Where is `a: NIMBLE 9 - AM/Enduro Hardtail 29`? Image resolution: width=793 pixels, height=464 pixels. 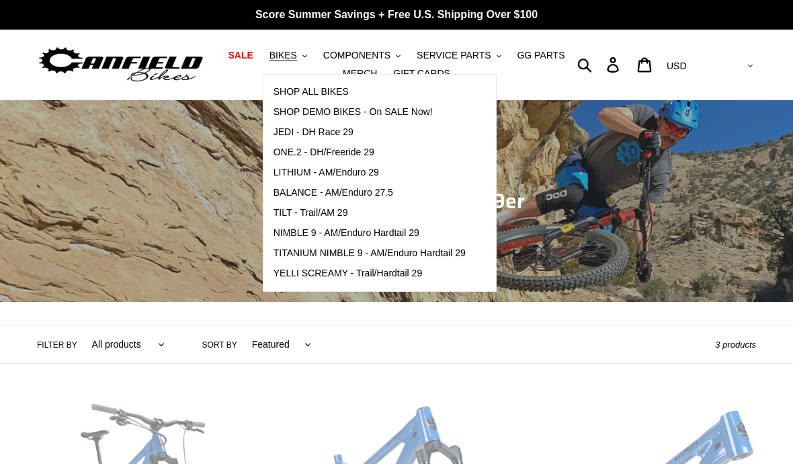
a: NIMBLE 9 - AM/Enduro Hardtail 29 is located at coordinates (370, 233).